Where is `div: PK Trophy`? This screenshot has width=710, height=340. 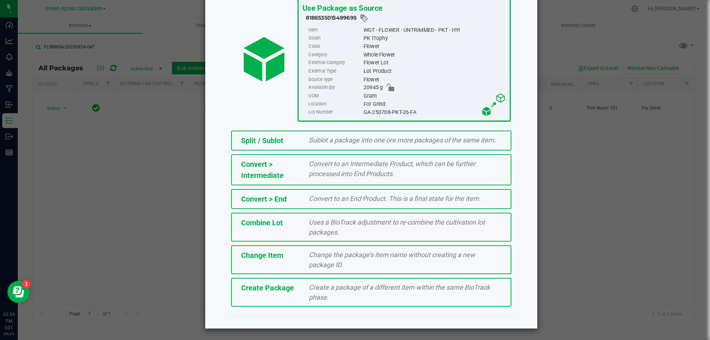 div: PK Trophy is located at coordinates (434, 38).